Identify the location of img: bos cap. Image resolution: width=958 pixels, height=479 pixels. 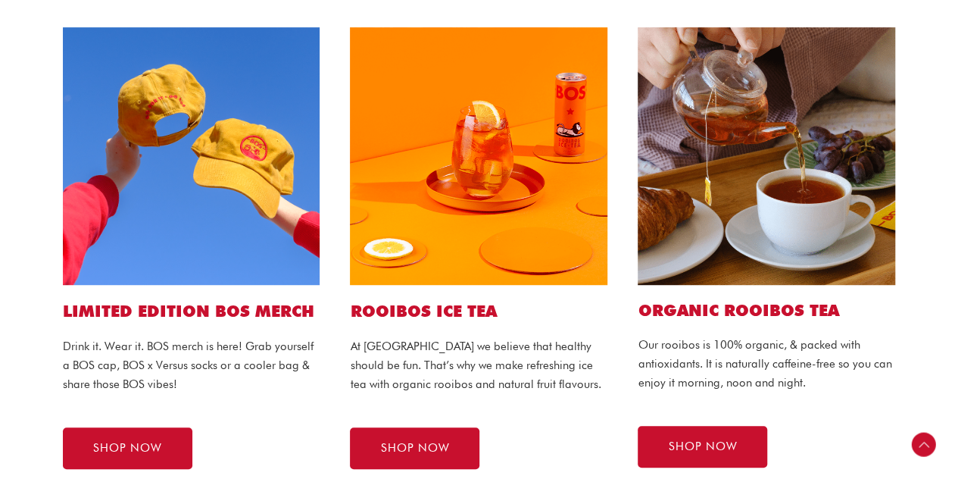
(192, 156).